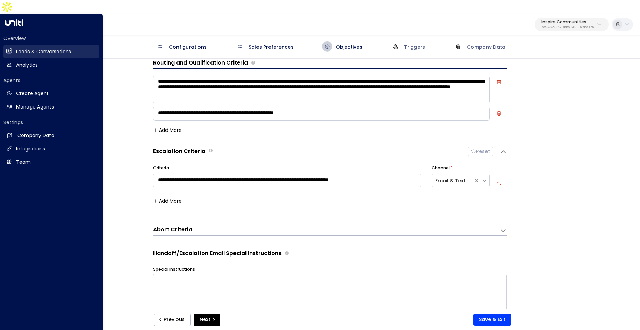 This screenshot has height=330, width=640. I want to click on button: Save & Exit, so click(492, 320).